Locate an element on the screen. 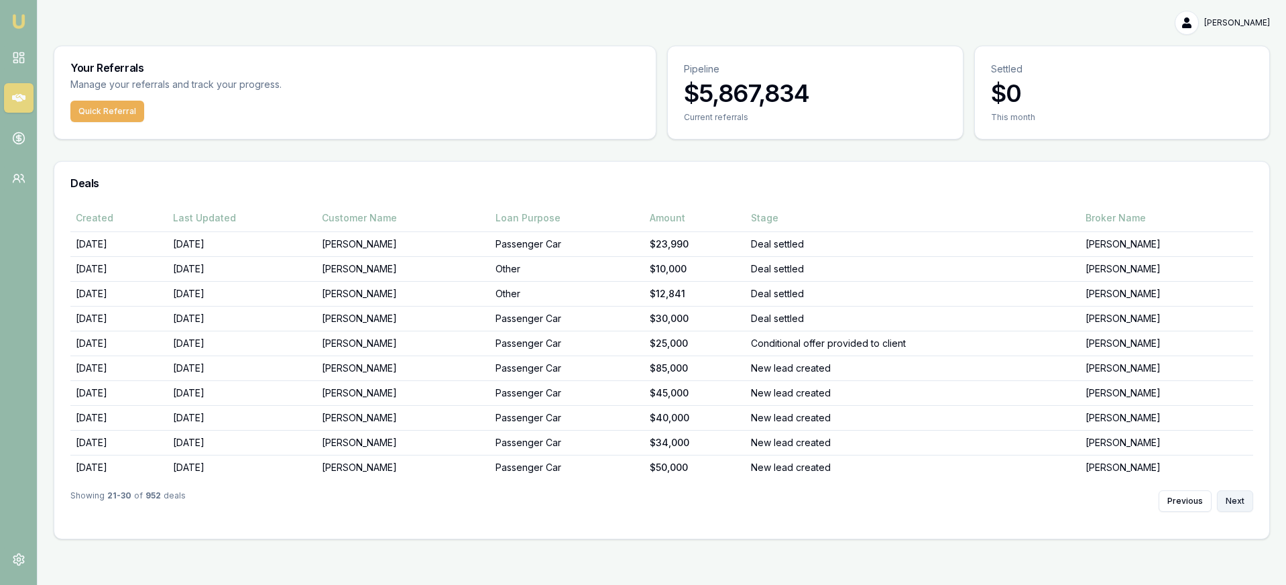  img: emu-icon-u.png is located at coordinates (19, 21).